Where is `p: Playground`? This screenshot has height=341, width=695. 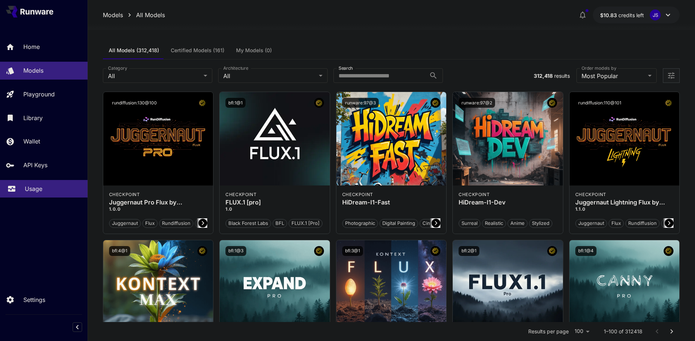
p: Playground is located at coordinates (39, 94).